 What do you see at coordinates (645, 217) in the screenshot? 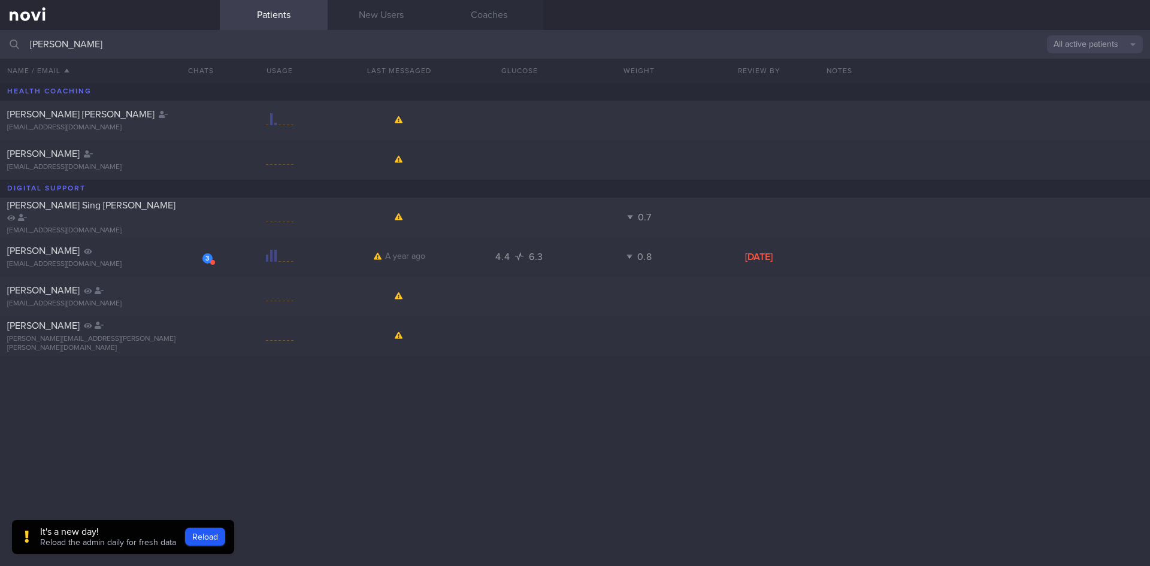
I see `span: 0.7` at bounding box center [645, 217].